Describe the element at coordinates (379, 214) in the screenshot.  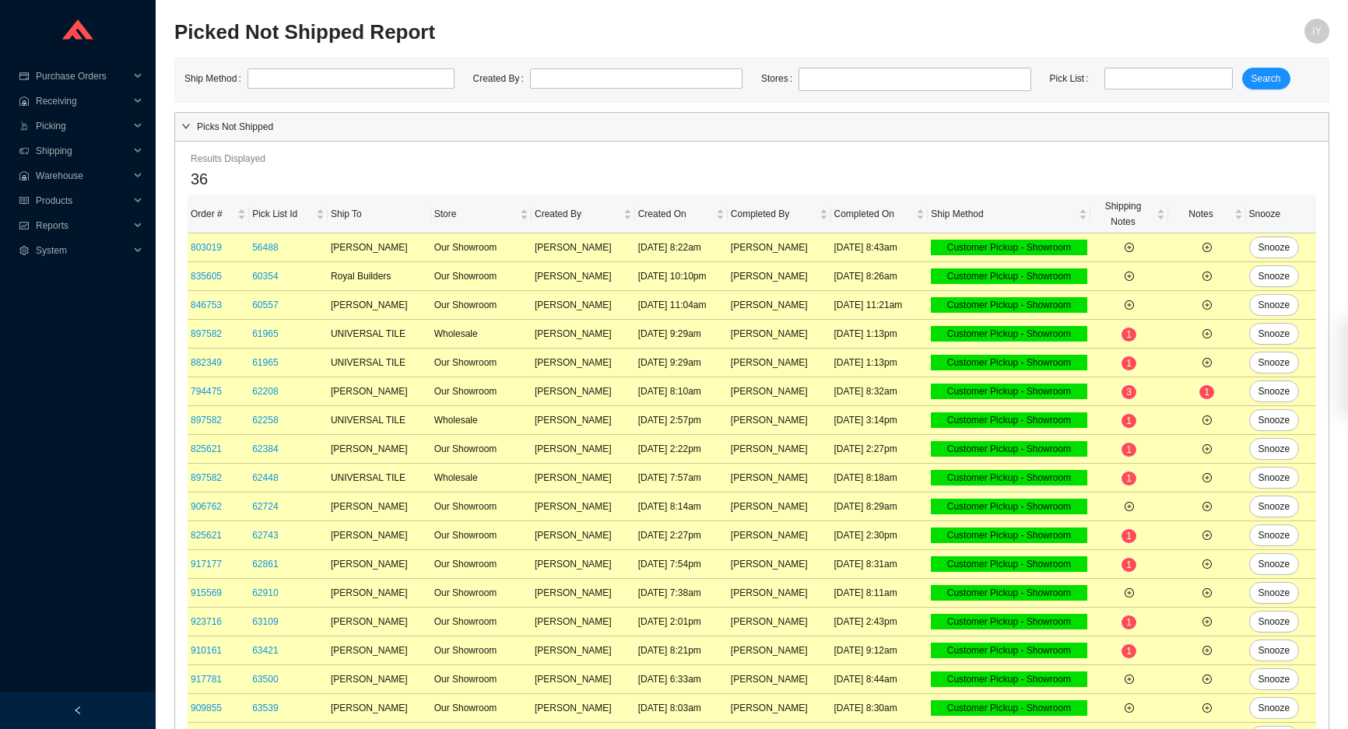
I see `th: Ship To` at that location.